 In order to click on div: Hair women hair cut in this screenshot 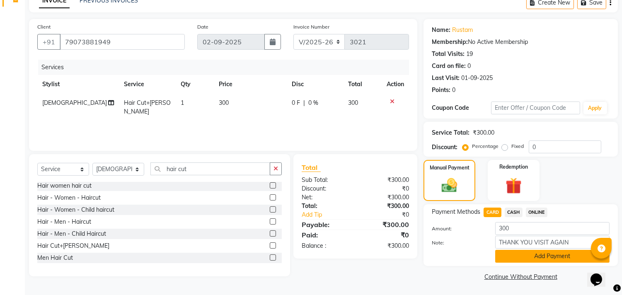, I will do `click(64, 186)`.